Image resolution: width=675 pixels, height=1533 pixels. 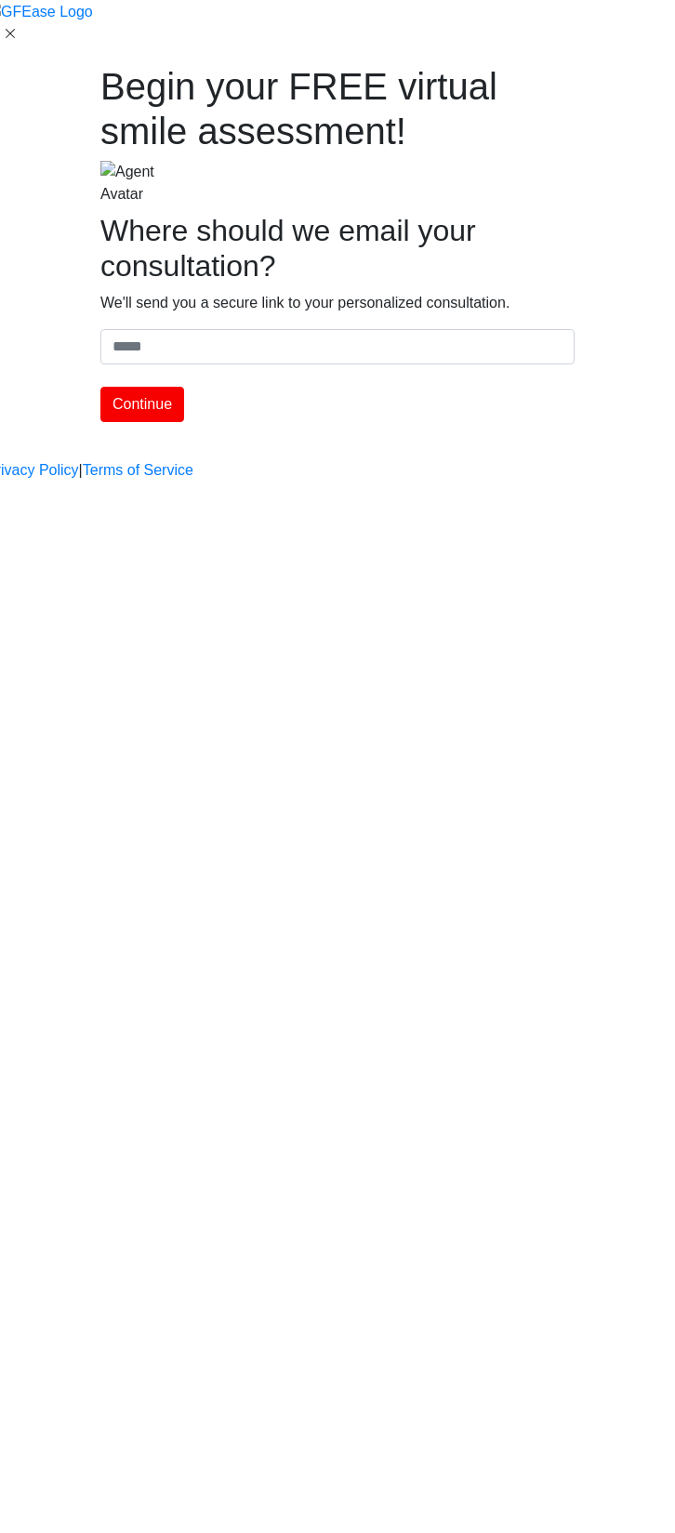 What do you see at coordinates (138, 470) in the screenshot?
I see `a: Terms of Service` at bounding box center [138, 470].